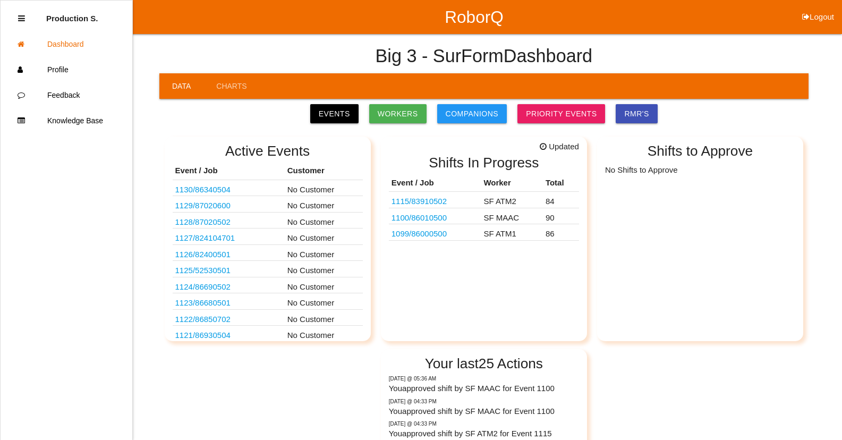 The width and height of the screenshot is (842, 440). What do you see at coordinates (561, 216) in the screenshot?
I see `td: 90` at bounding box center [561, 216].